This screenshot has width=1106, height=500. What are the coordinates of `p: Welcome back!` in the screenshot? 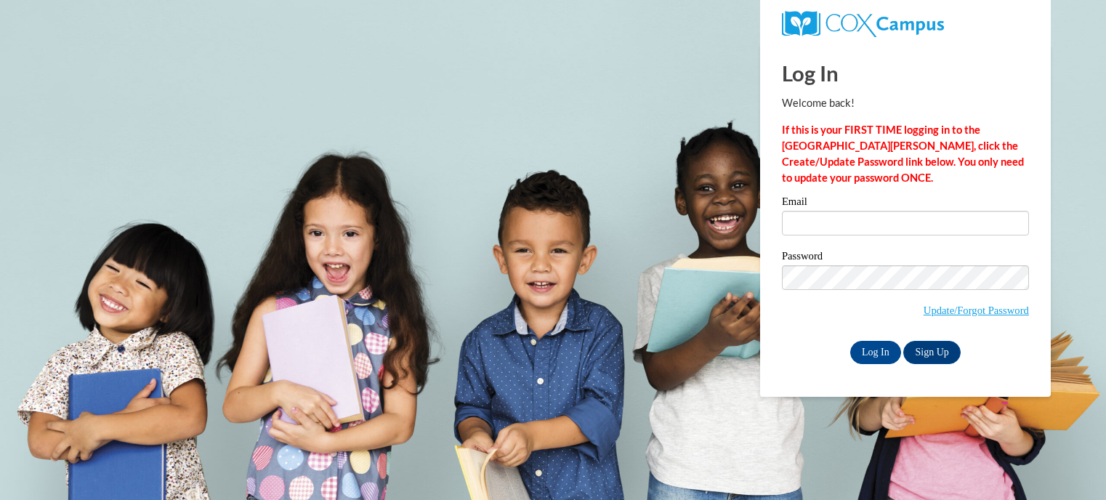 It's located at (905, 103).